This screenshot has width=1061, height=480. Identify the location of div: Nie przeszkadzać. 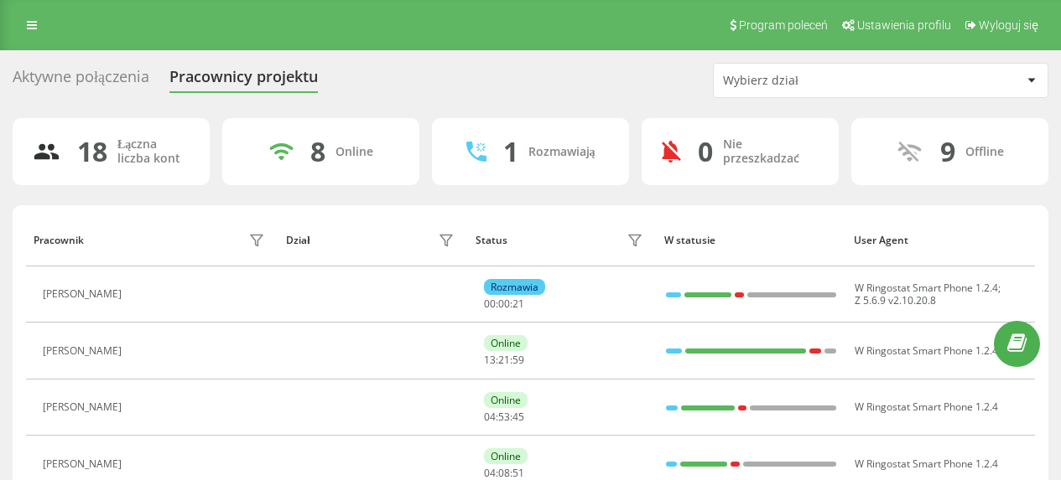
(771, 152).